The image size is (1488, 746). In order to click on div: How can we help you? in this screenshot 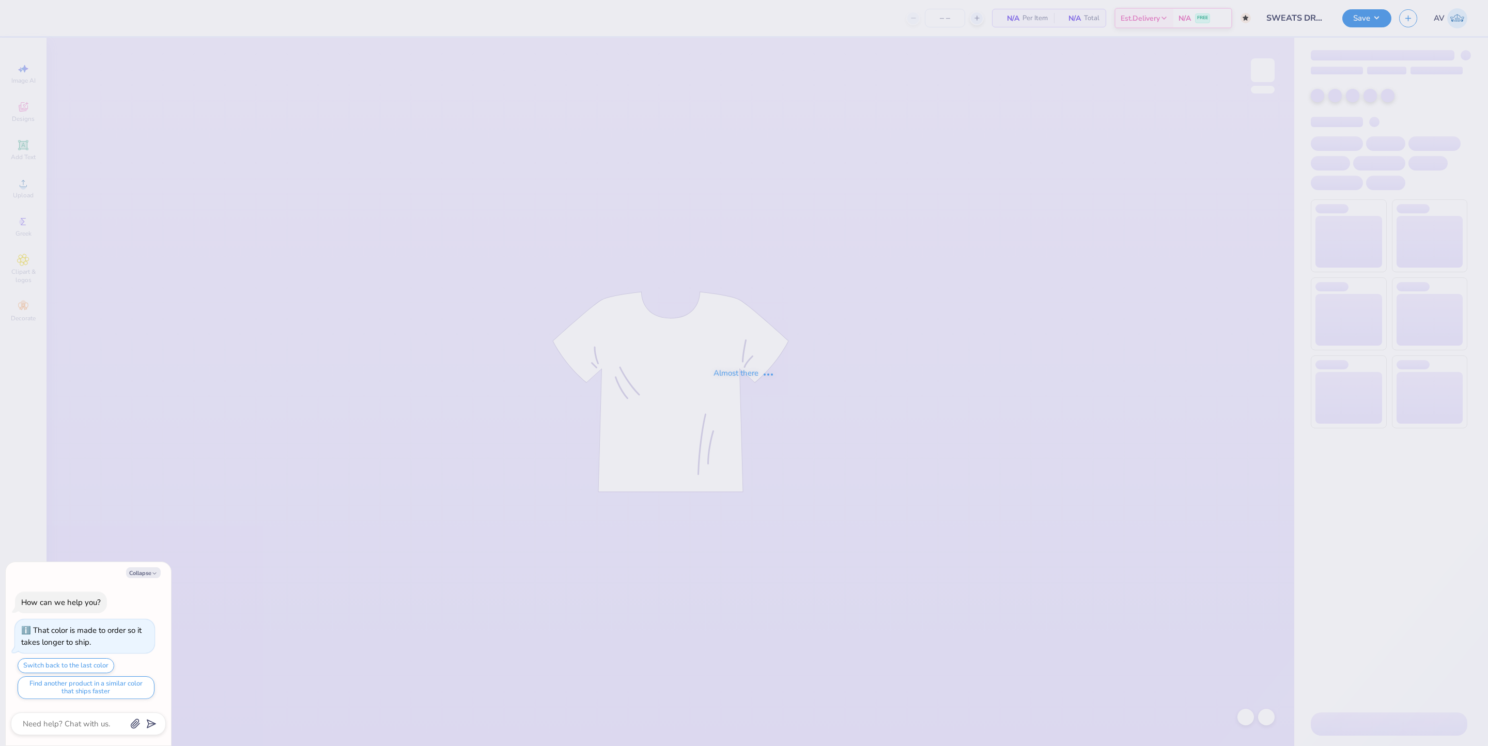, I will do `click(61, 602)`.